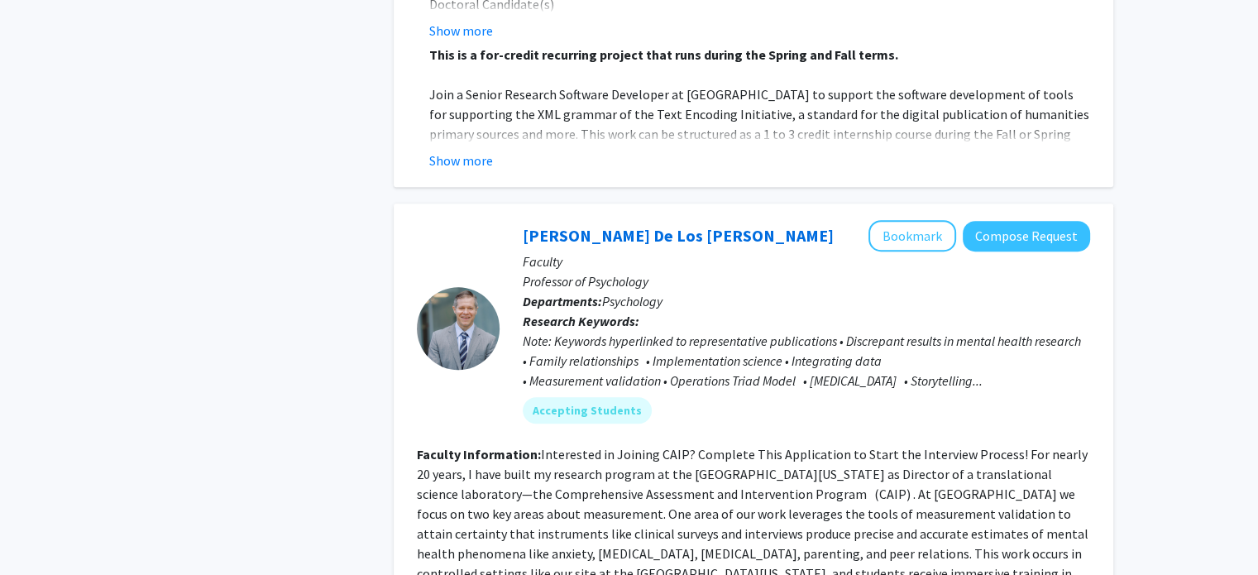  What do you see at coordinates (632, 301) in the screenshot?
I see `span: Psychology` at bounding box center [632, 301].